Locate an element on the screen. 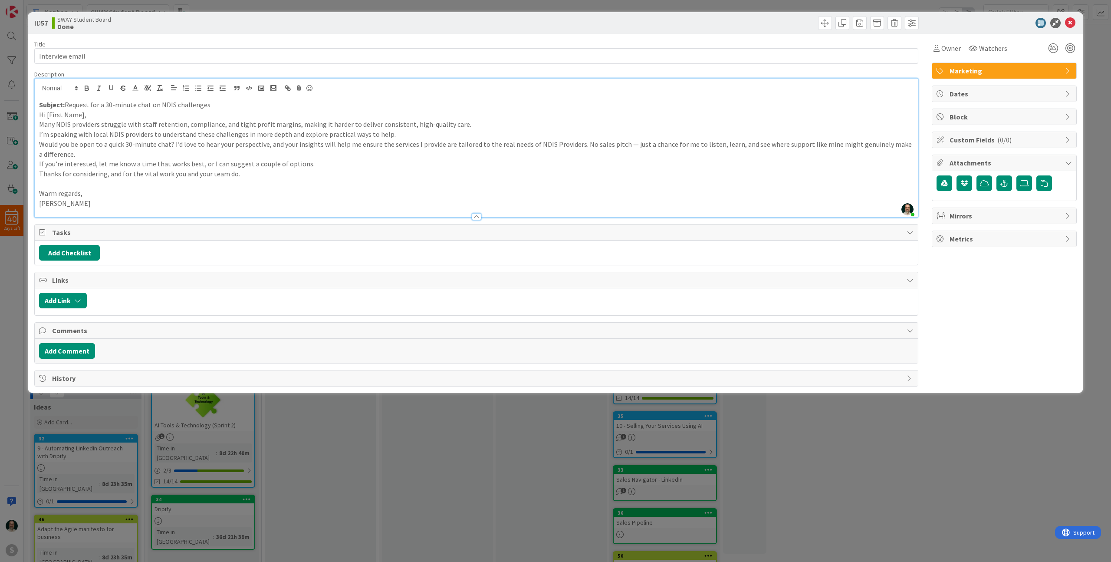 The image size is (1111, 562). p: Warm regards, is located at coordinates (476, 193).